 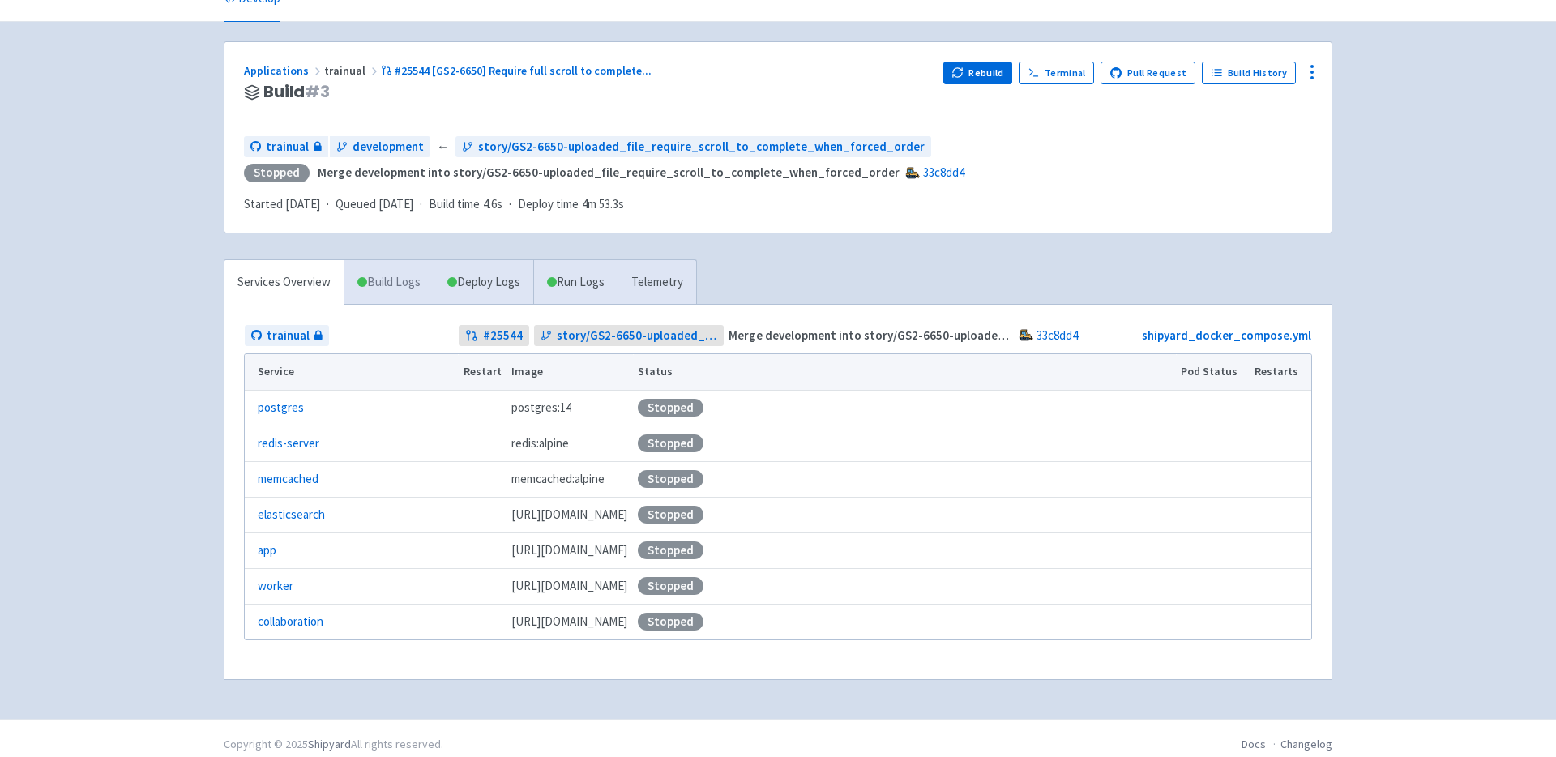 I want to click on a: elasticsearch, so click(x=291, y=515).